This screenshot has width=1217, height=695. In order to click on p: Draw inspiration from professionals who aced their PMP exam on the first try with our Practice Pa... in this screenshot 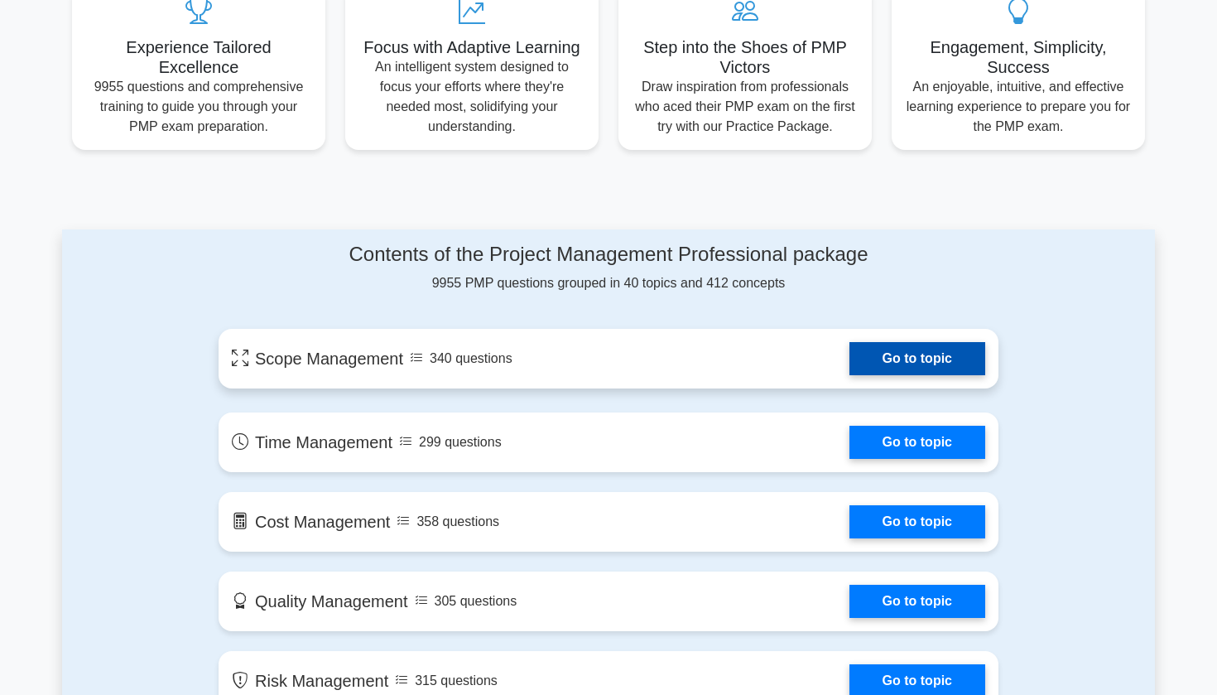, I will do `click(745, 107)`.